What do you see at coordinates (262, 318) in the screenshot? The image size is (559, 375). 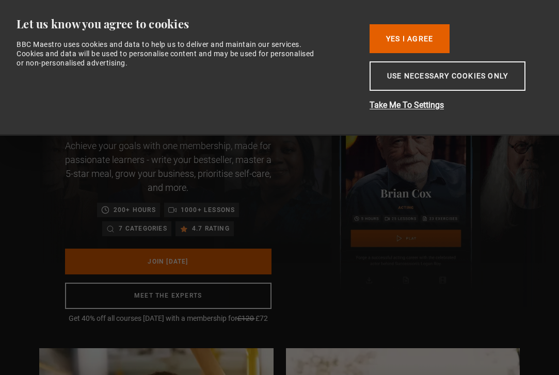 I see `span: £72` at bounding box center [262, 318].